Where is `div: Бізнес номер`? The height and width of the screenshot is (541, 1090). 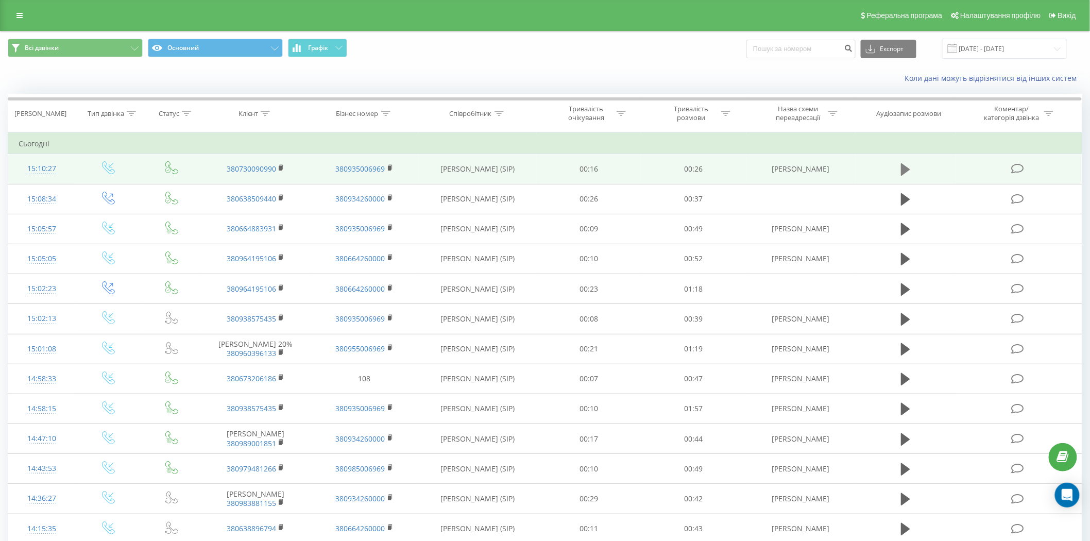 div: Бізнес номер is located at coordinates (358, 113).